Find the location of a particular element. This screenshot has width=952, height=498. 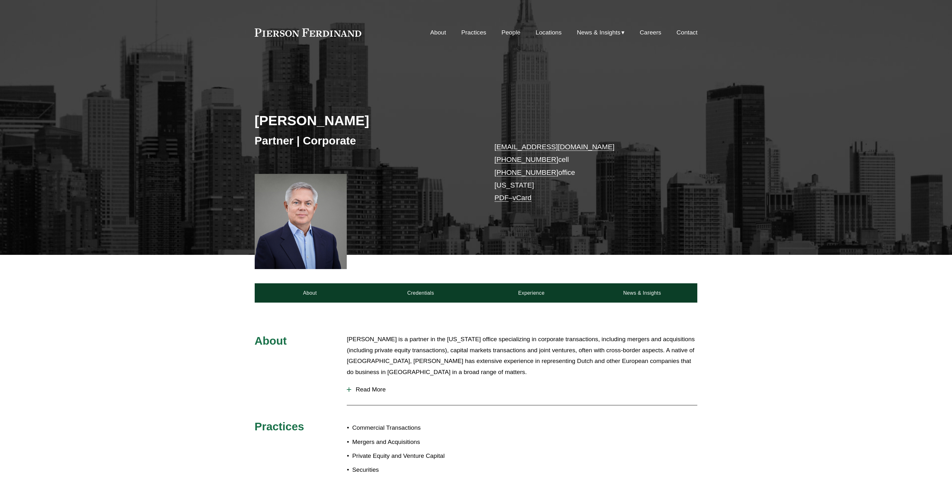

p: Mergers and Acquisitions is located at coordinates (414, 442).